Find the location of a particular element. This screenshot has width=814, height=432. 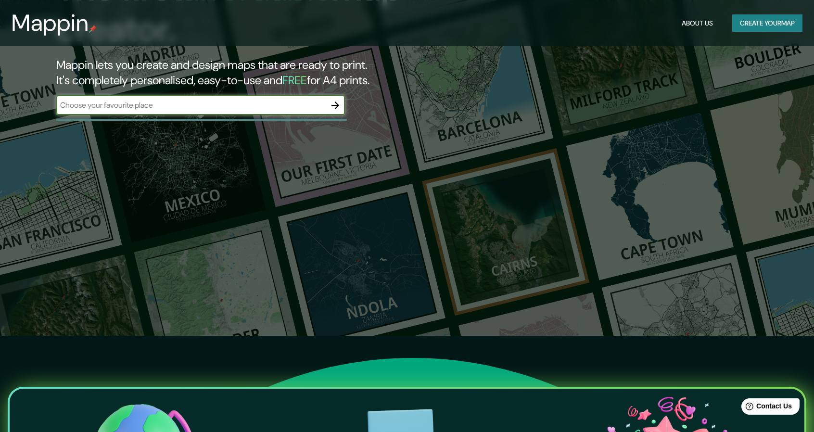

h3: Mappin is located at coordinates (50, 23).